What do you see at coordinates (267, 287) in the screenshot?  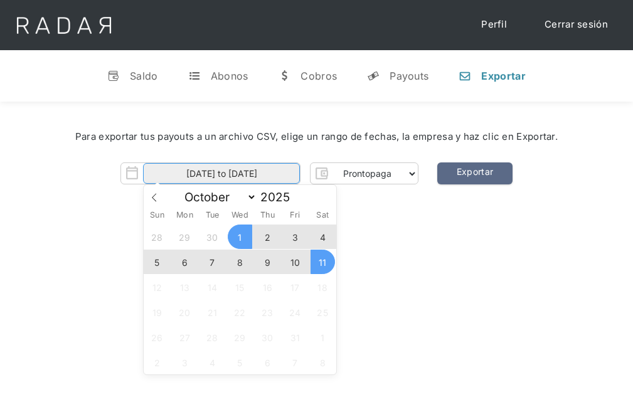 I see `span: October 16, 2025` at bounding box center [267, 287].